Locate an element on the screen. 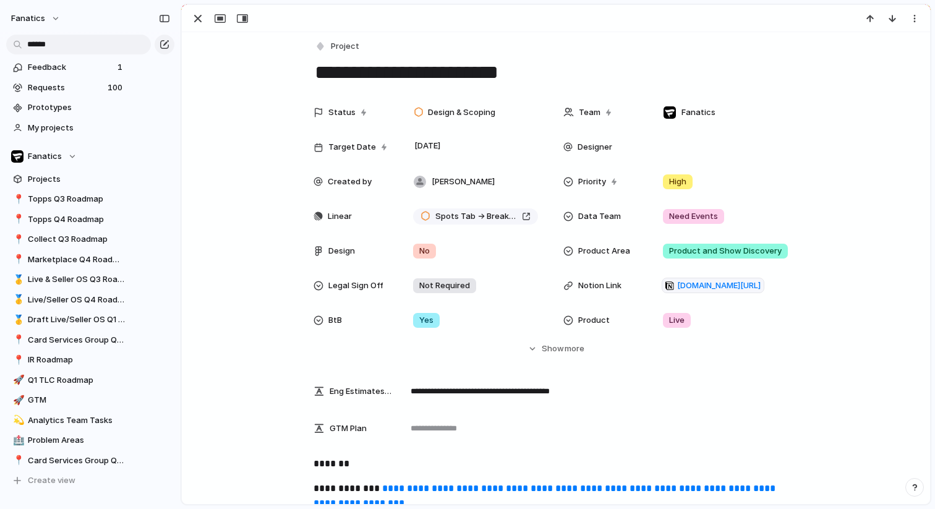 This screenshot has height=509, width=935. span: Live is located at coordinates (676, 320).